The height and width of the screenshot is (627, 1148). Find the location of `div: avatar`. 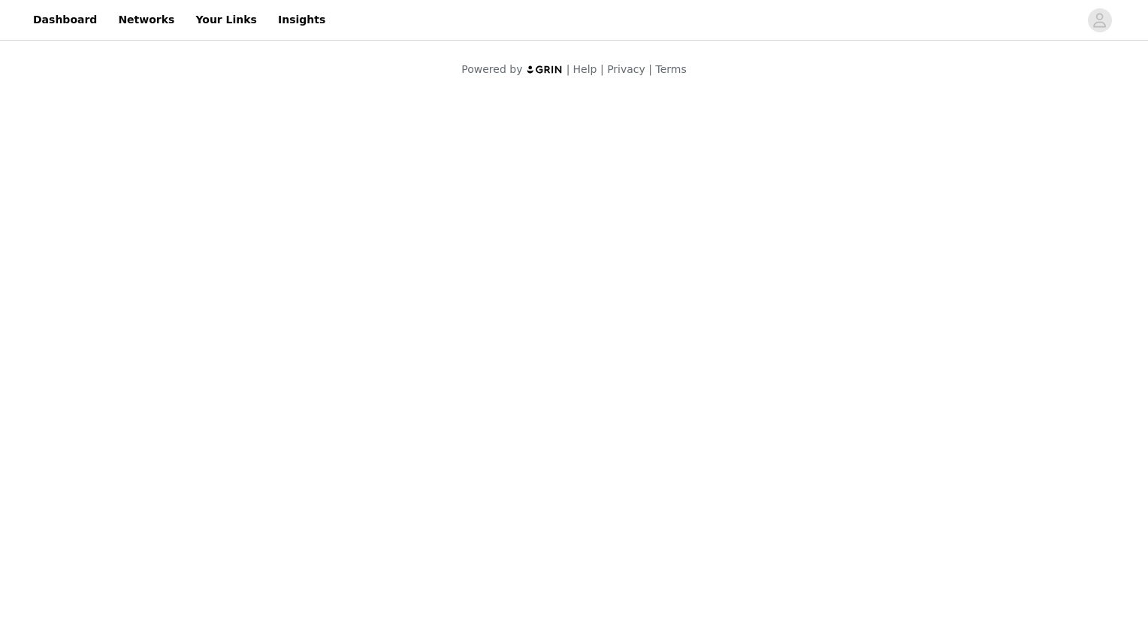

div: avatar is located at coordinates (1099, 20).